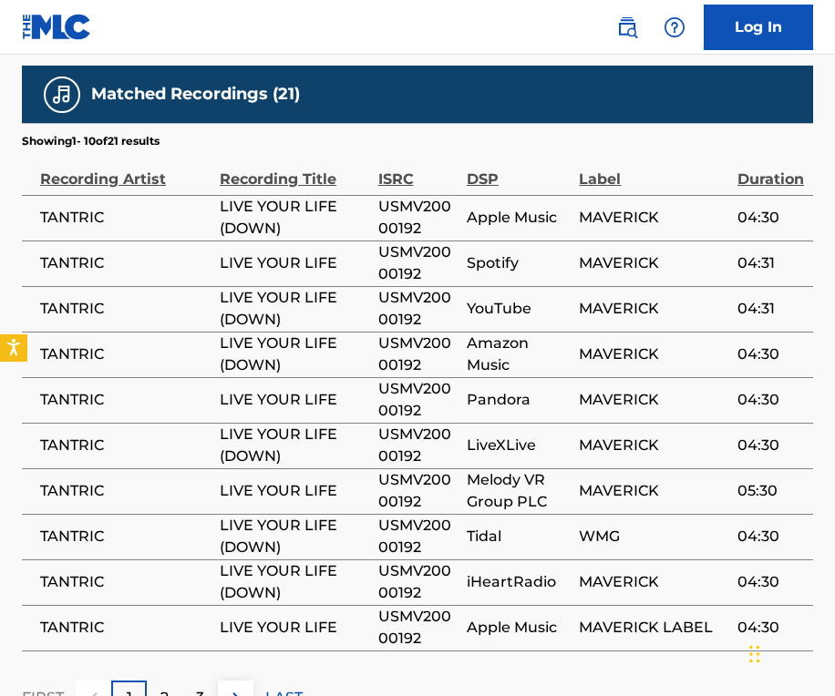  I want to click on div: ISRC, so click(417, 170).